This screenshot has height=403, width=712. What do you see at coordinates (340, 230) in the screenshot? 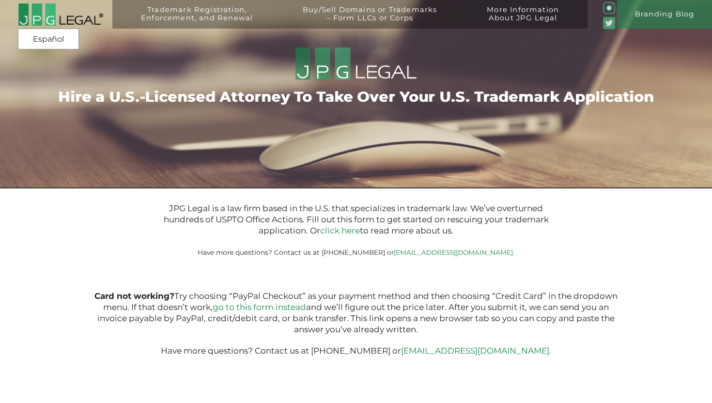
I see `a: click here` at bounding box center [340, 230].